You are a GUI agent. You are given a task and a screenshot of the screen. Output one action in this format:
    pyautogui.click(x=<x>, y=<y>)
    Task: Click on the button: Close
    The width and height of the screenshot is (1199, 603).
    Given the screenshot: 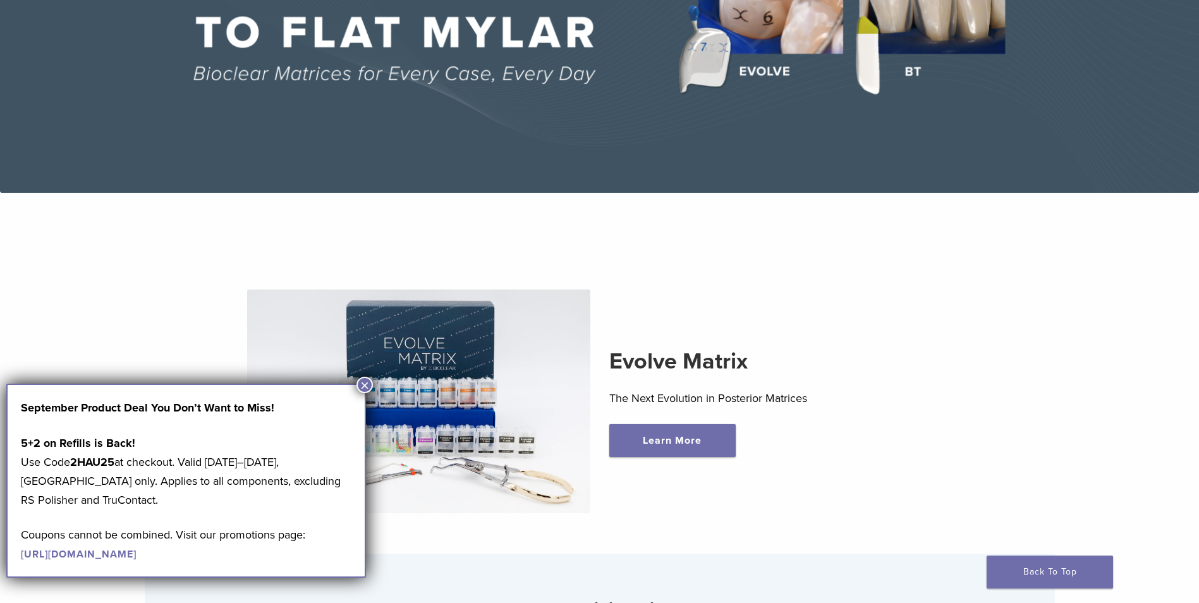 What is the action you would take?
    pyautogui.click(x=365, y=385)
    